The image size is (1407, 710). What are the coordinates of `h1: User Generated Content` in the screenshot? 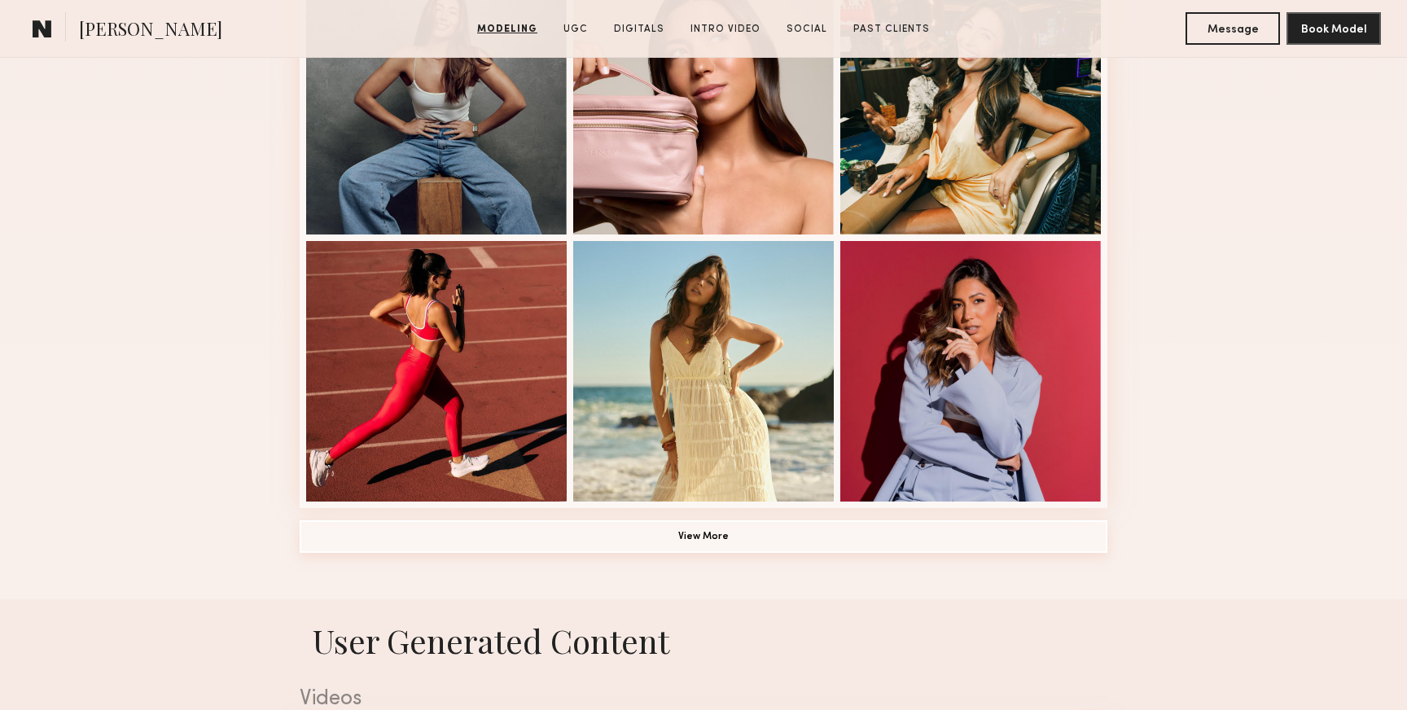 It's located at (703, 640).